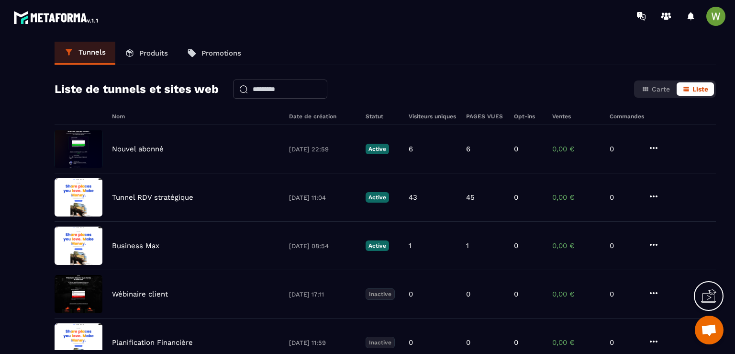 The image size is (735, 354). I want to click on h6: Commandes, so click(627, 116).